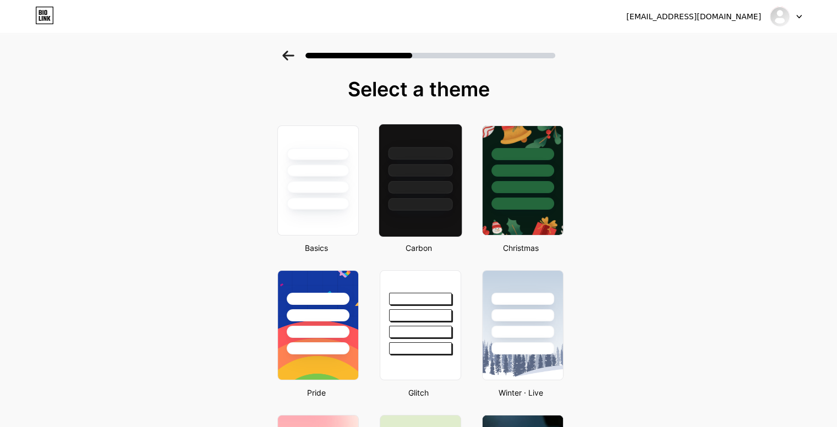 This screenshot has height=427, width=837. I want to click on div: Pride, so click(316, 392).